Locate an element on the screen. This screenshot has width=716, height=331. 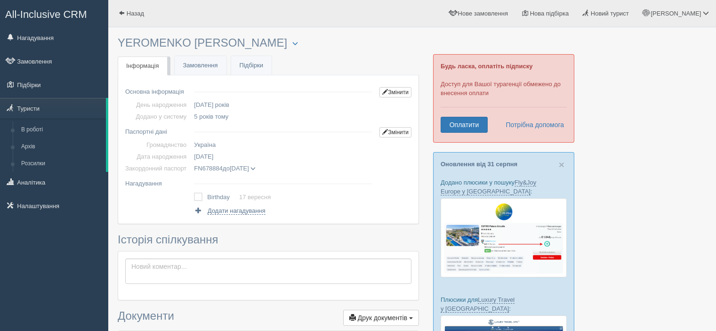
td: Нагадування is located at coordinates (158, 182).